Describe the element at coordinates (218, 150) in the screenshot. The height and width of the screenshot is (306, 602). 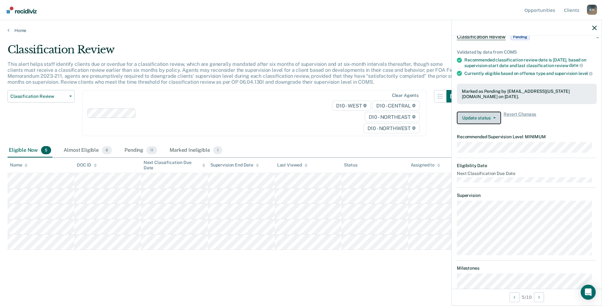
I see `span: 1` at that location.